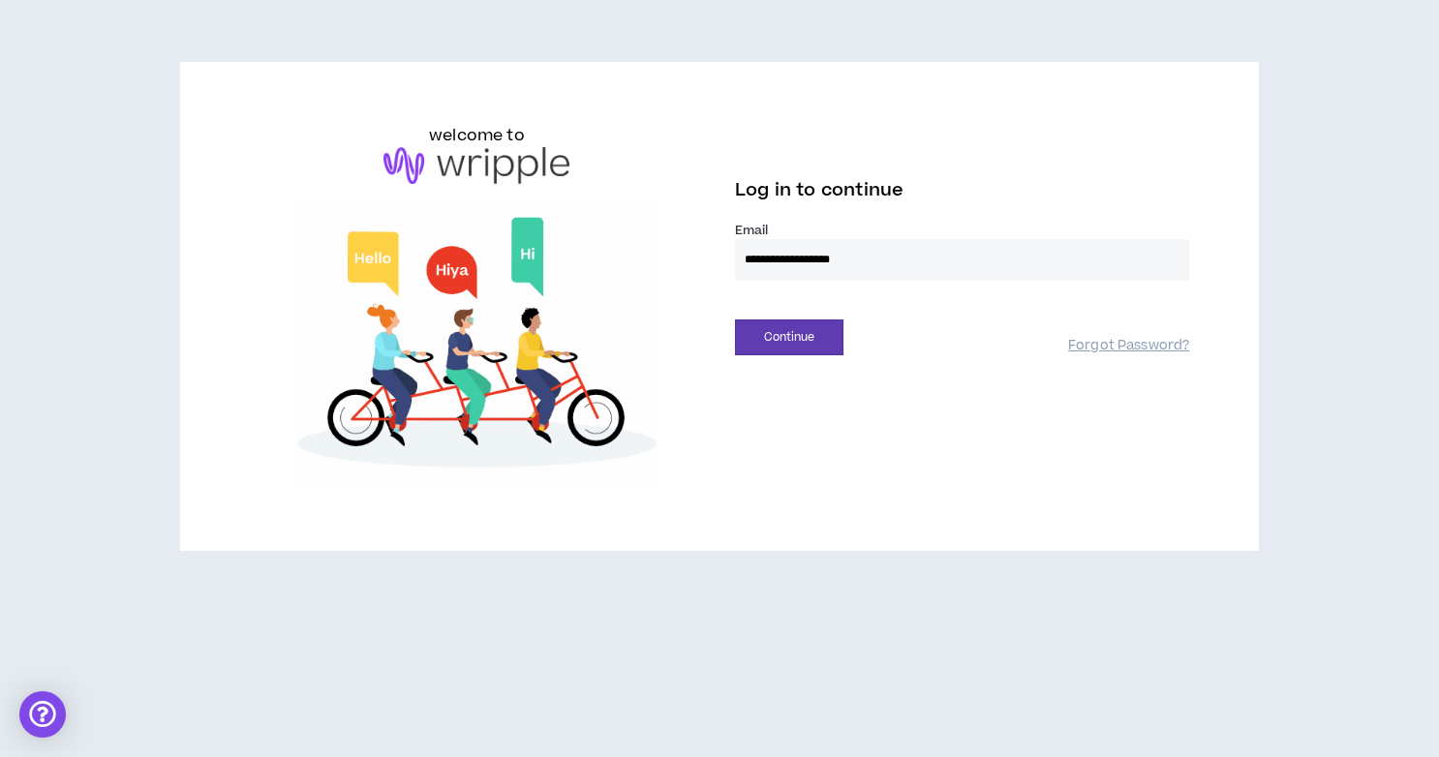  Describe the element at coordinates (476, 136) in the screenshot. I see `h6: welcome to` at that location.